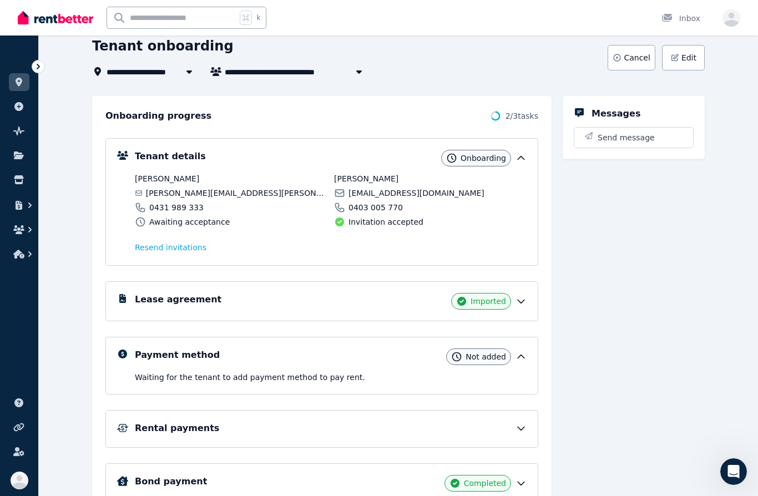 Image resolution: width=758 pixels, height=496 pixels. Describe the element at coordinates (485, 483) in the screenshot. I see `span: Completed` at that location.